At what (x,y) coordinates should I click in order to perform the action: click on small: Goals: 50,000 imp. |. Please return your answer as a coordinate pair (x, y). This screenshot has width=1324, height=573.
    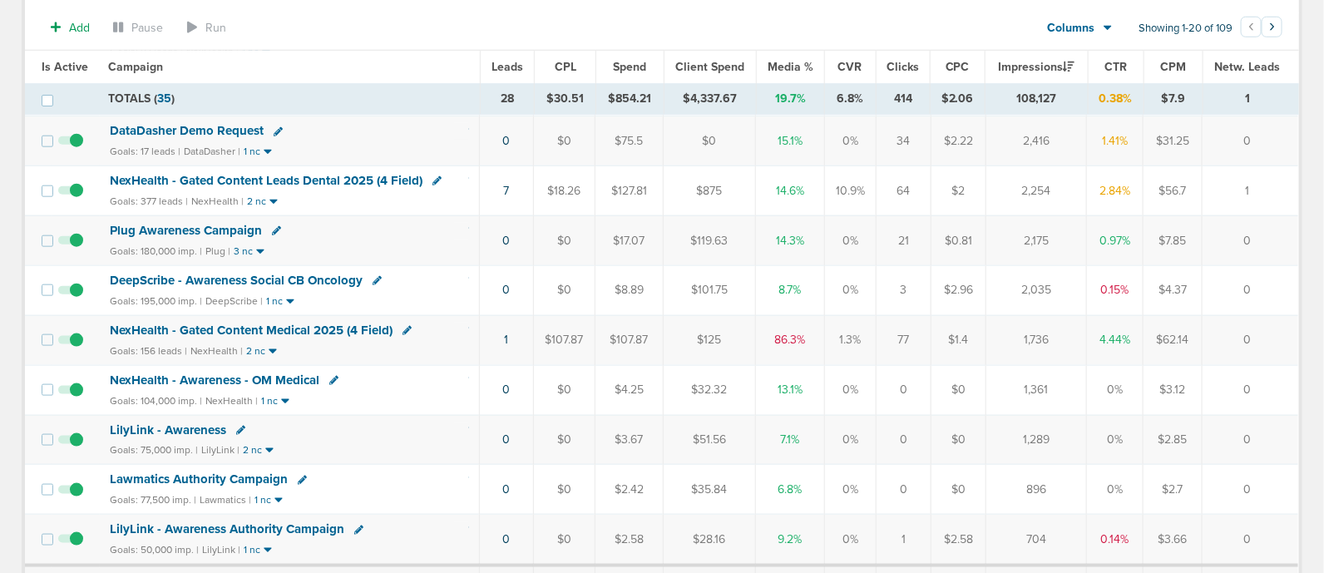
    Looking at the image, I should click on (154, 550).